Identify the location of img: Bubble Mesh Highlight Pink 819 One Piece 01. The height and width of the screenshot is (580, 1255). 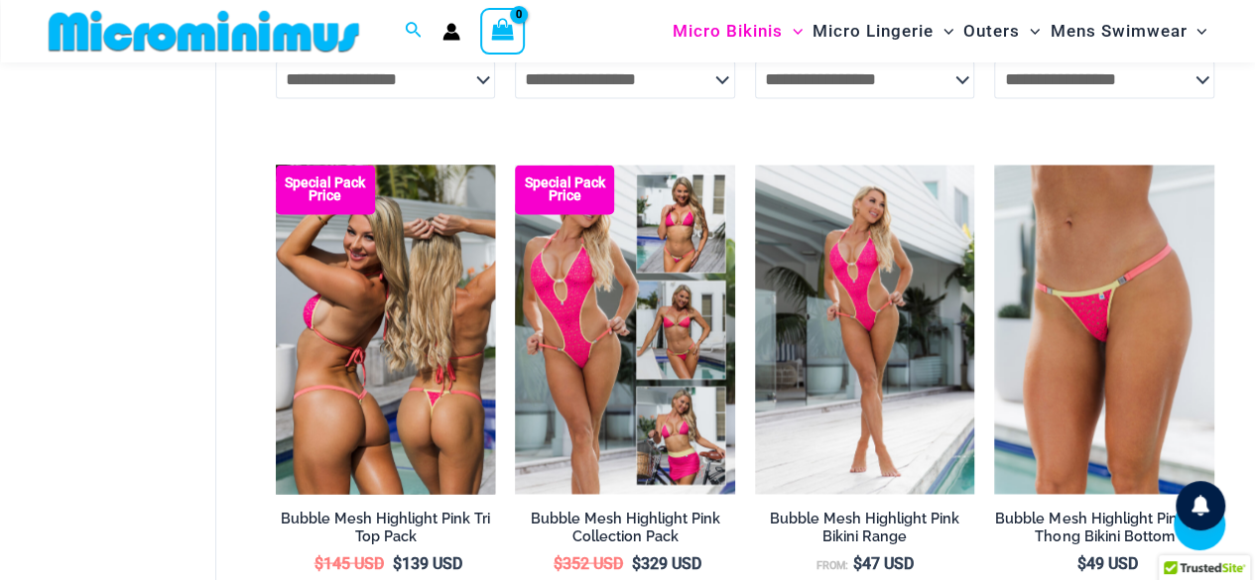
(865, 329).